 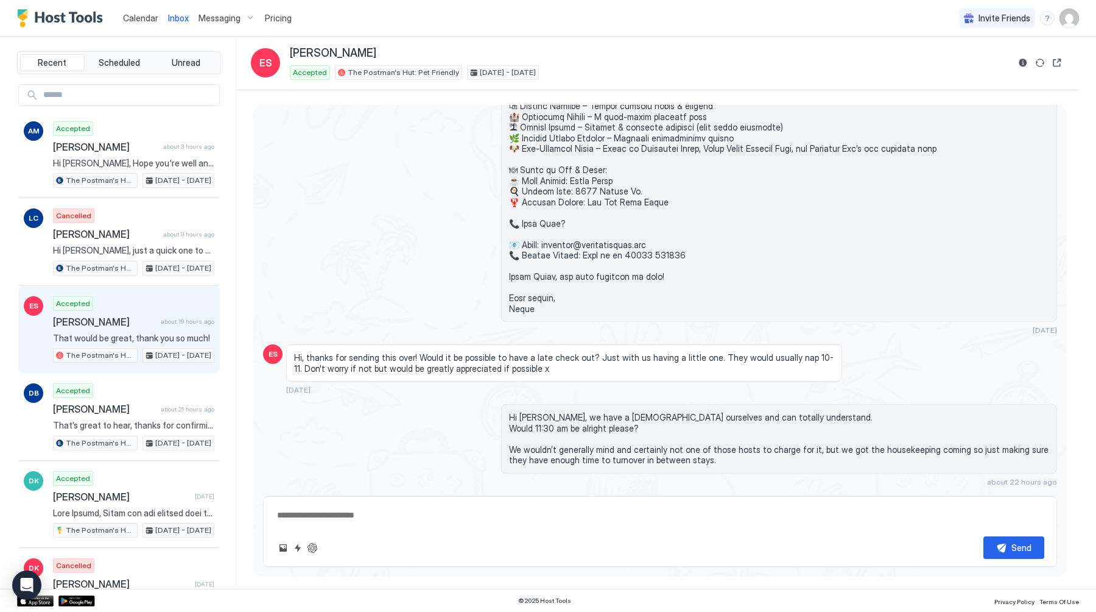 What do you see at coordinates (1059, 601) in the screenshot?
I see `span: Terms Of Use` at bounding box center [1059, 601].